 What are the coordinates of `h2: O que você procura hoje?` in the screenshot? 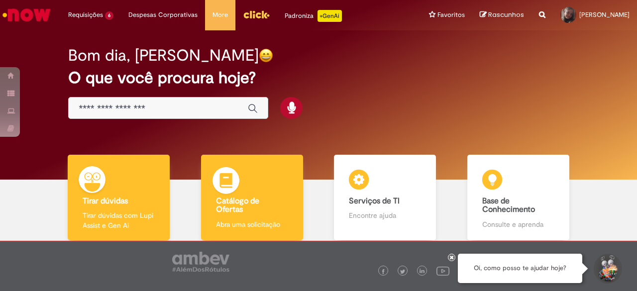 It's located at (318, 78).